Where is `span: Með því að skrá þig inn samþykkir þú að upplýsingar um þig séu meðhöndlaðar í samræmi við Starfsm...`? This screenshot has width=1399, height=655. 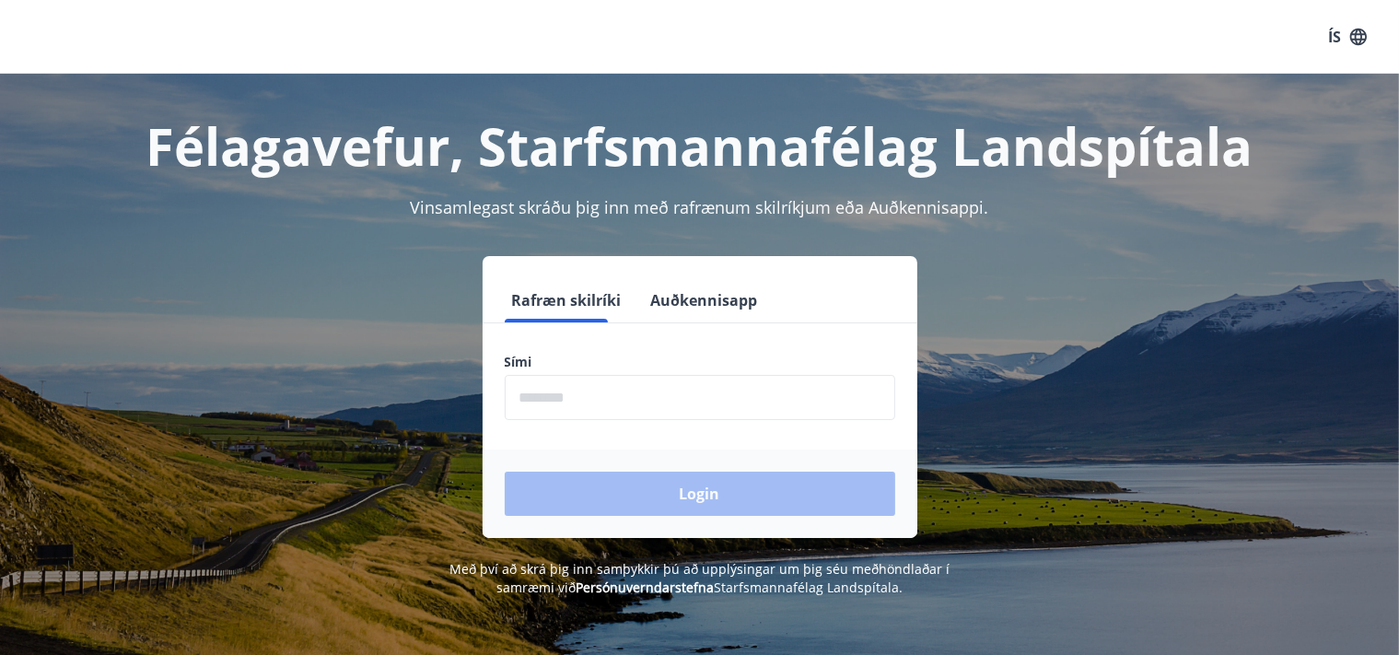 span: Með því að skrá þig inn samþykkir þú að upplýsingar um þig séu meðhöndlaðar í samræmi við Starfsm... is located at coordinates (699, 577).